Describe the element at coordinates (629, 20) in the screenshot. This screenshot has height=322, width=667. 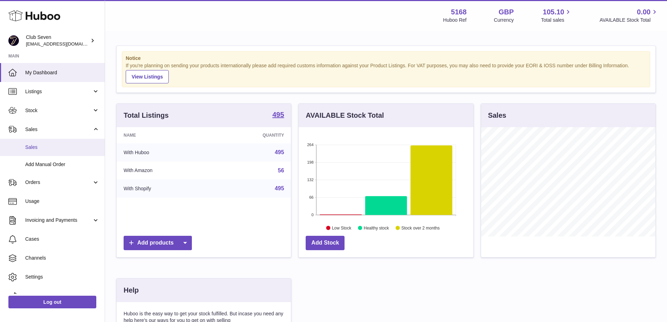
I see `span: AVAILABLE Stock Total` at that location.